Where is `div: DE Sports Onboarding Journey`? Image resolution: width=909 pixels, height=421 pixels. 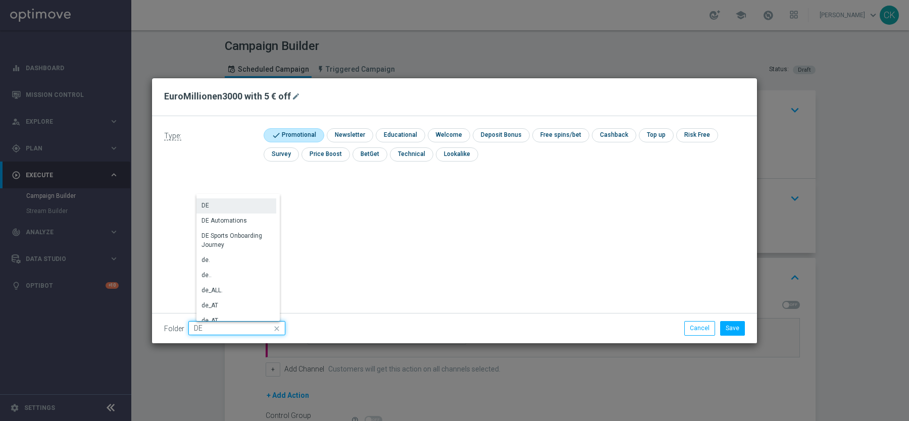 div: DE Sports Onboarding Journey is located at coordinates (236, 240).